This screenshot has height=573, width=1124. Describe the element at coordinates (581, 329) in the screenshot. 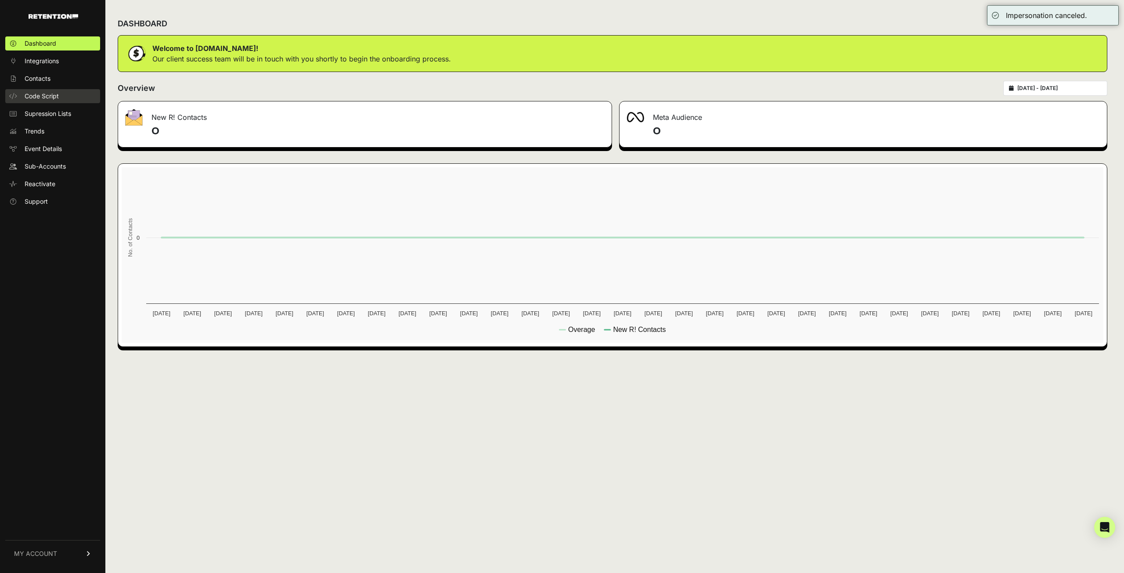

I see `text: Overage` at that location.